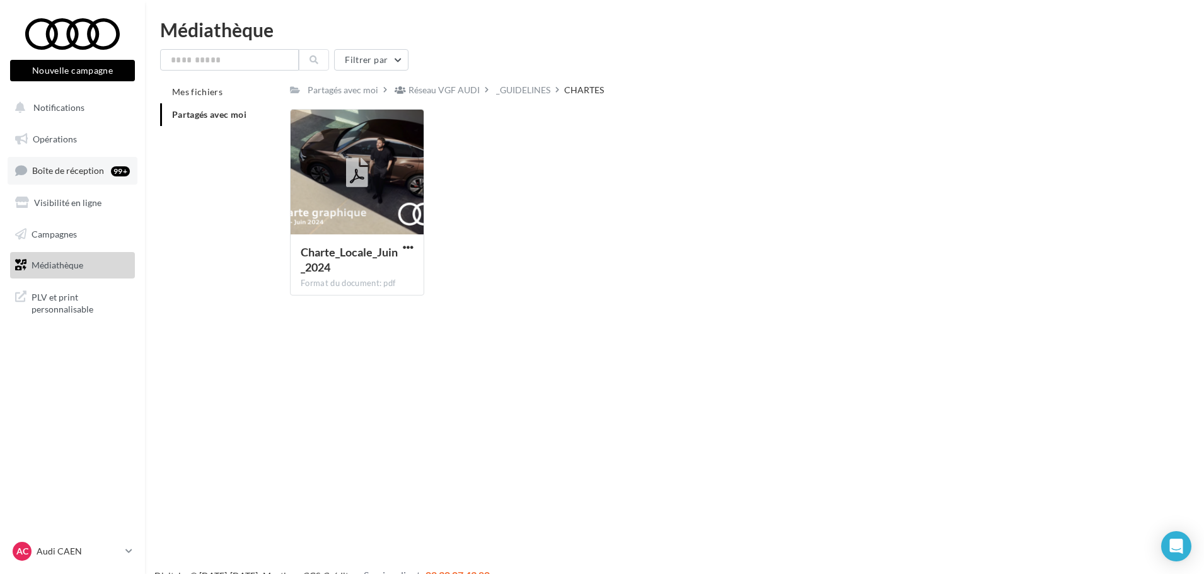  I want to click on span: PLV et print personnalisable, so click(81, 302).